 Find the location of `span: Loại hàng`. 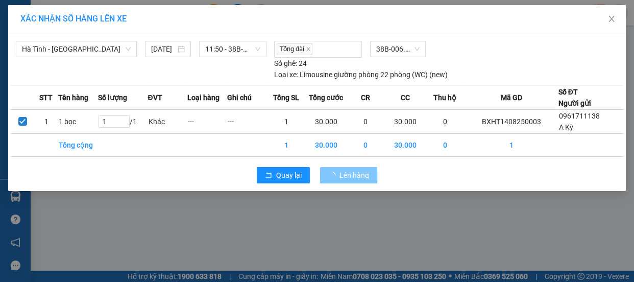

span: Loại hàng is located at coordinates (203, 97).